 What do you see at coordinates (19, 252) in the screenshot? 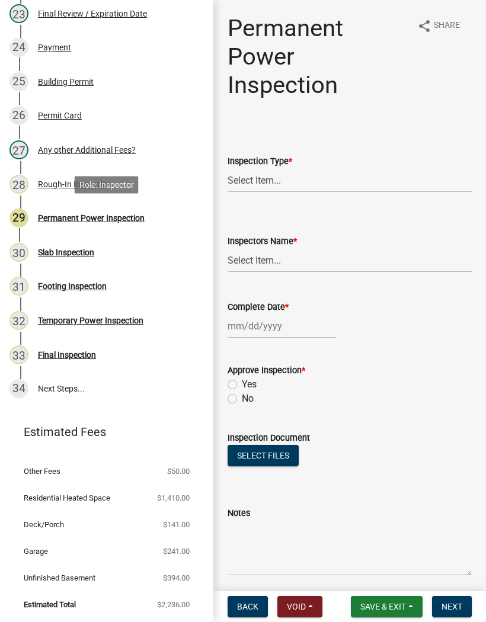
I see `div: 30` at bounding box center [19, 252].